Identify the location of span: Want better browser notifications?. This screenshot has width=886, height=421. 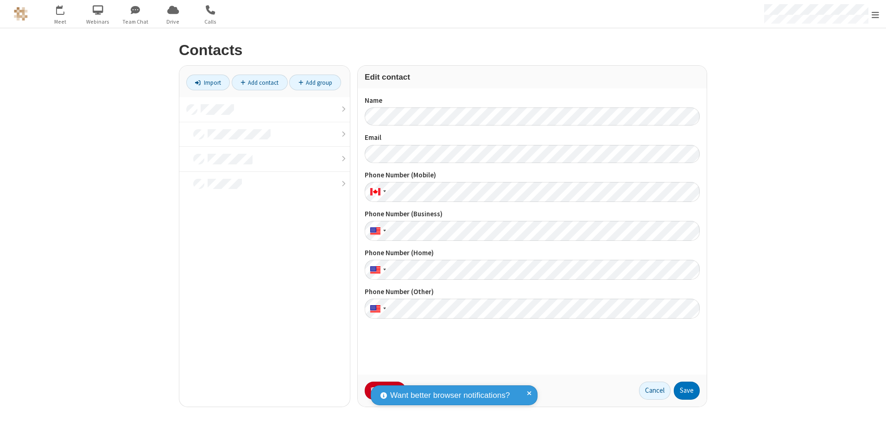
(450, 396).